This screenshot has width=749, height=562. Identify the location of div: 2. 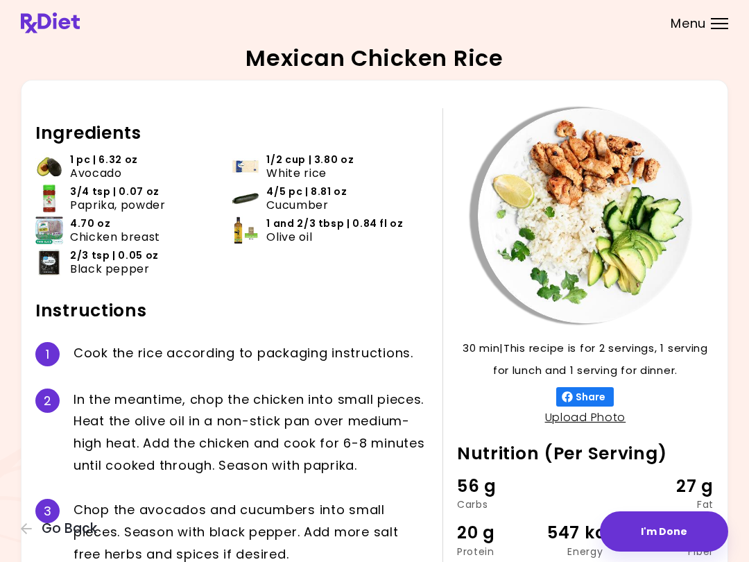
(47, 400).